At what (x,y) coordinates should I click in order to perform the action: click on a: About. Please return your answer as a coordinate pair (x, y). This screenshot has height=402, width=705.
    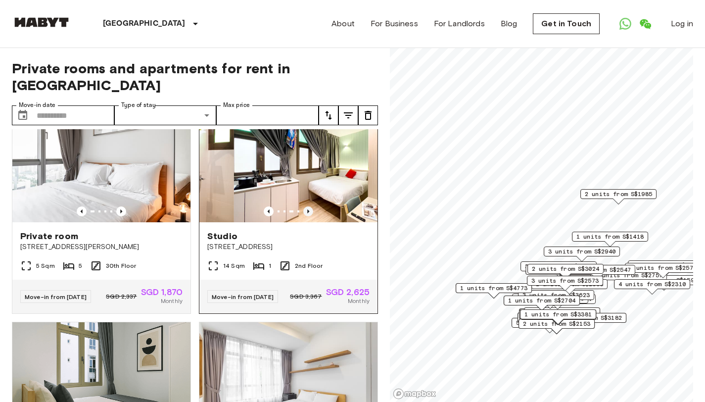
    Looking at the image, I should click on (343, 24).